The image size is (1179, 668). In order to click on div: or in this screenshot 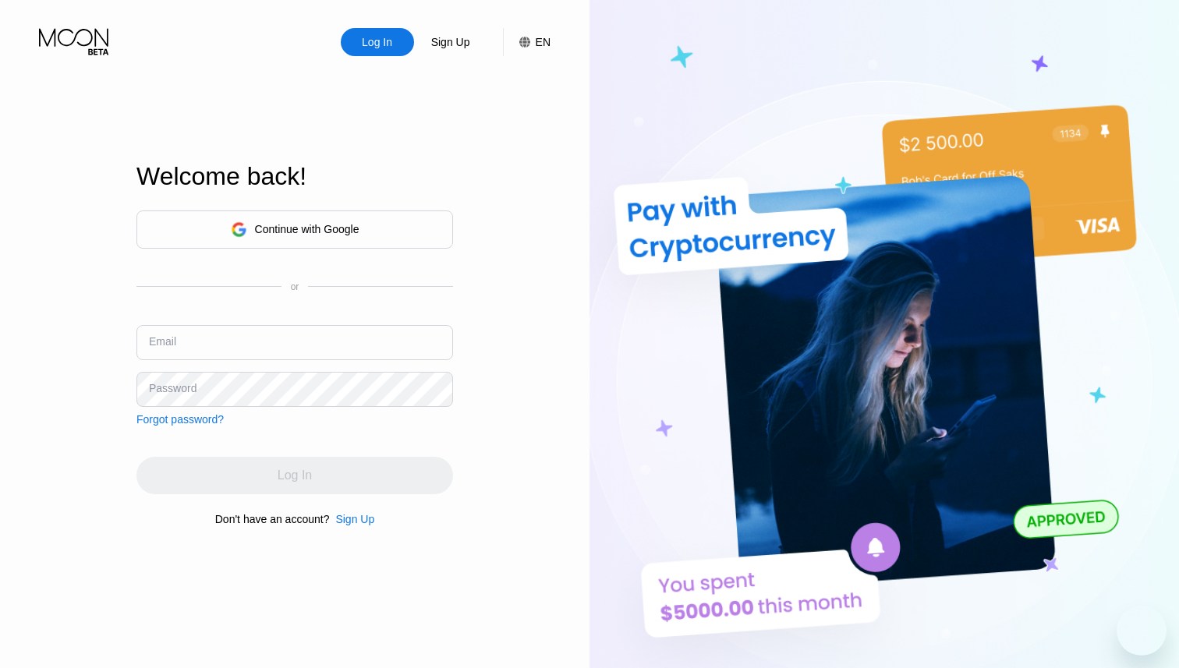, I will do `click(295, 287)`.